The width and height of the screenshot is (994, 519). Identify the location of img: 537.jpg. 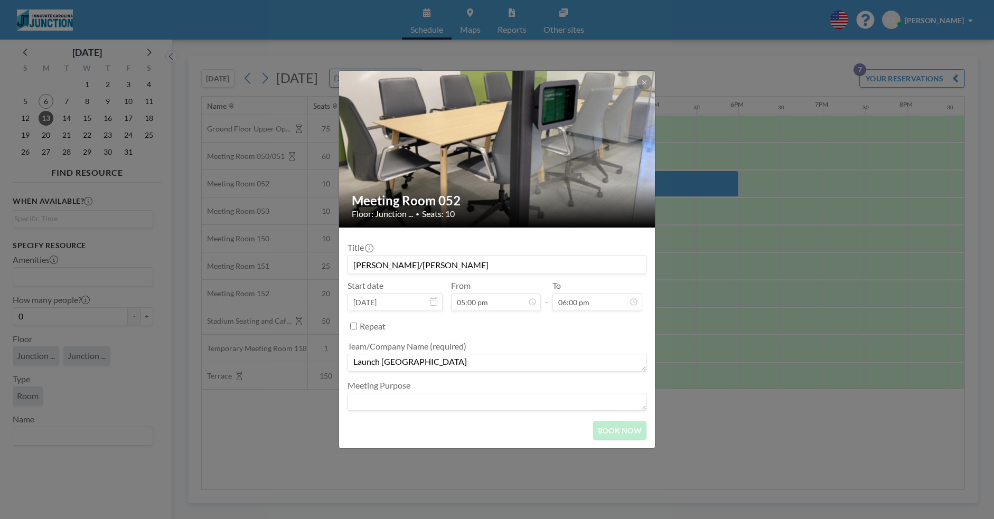
(497, 149).